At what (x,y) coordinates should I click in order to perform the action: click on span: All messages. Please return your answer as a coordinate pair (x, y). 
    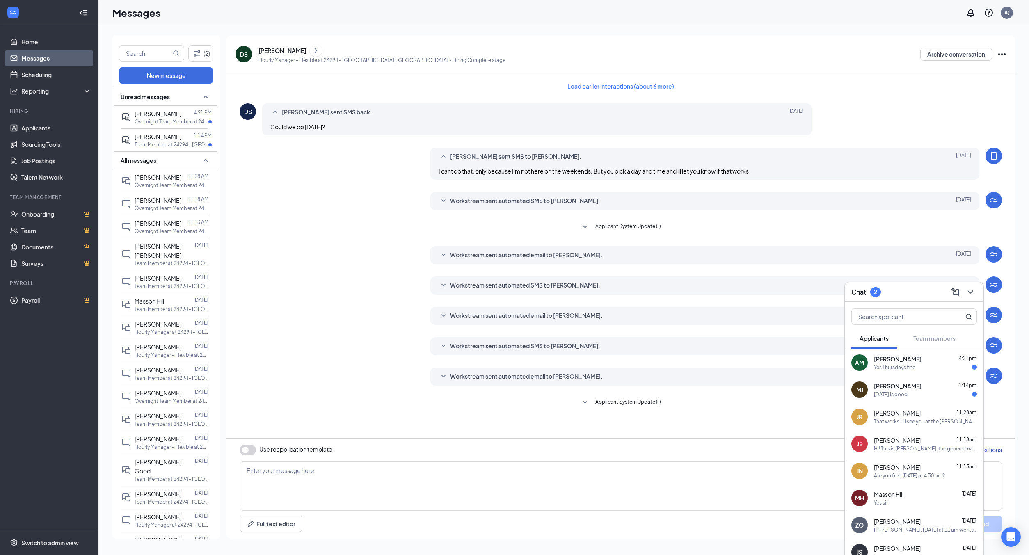
    Looking at the image, I should click on (138, 160).